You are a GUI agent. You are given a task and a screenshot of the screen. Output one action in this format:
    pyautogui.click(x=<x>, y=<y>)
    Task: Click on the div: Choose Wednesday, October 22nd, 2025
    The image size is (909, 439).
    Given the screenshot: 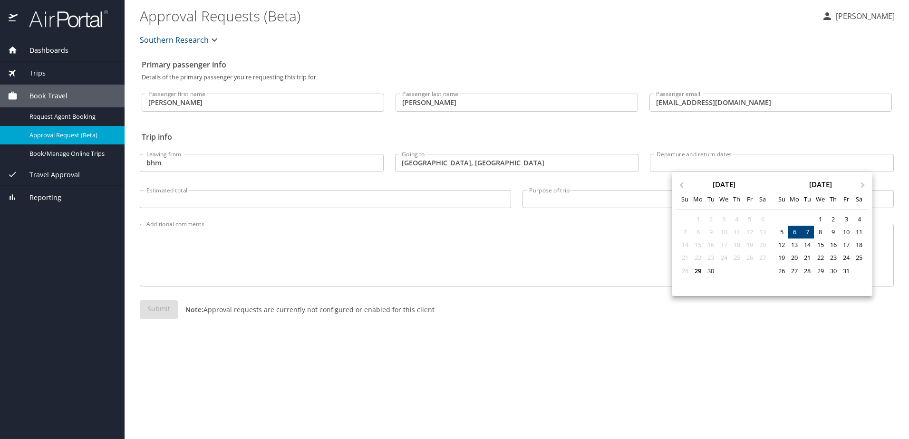 What is the action you would take?
    pyautogui.click(x=820, y=258)
    